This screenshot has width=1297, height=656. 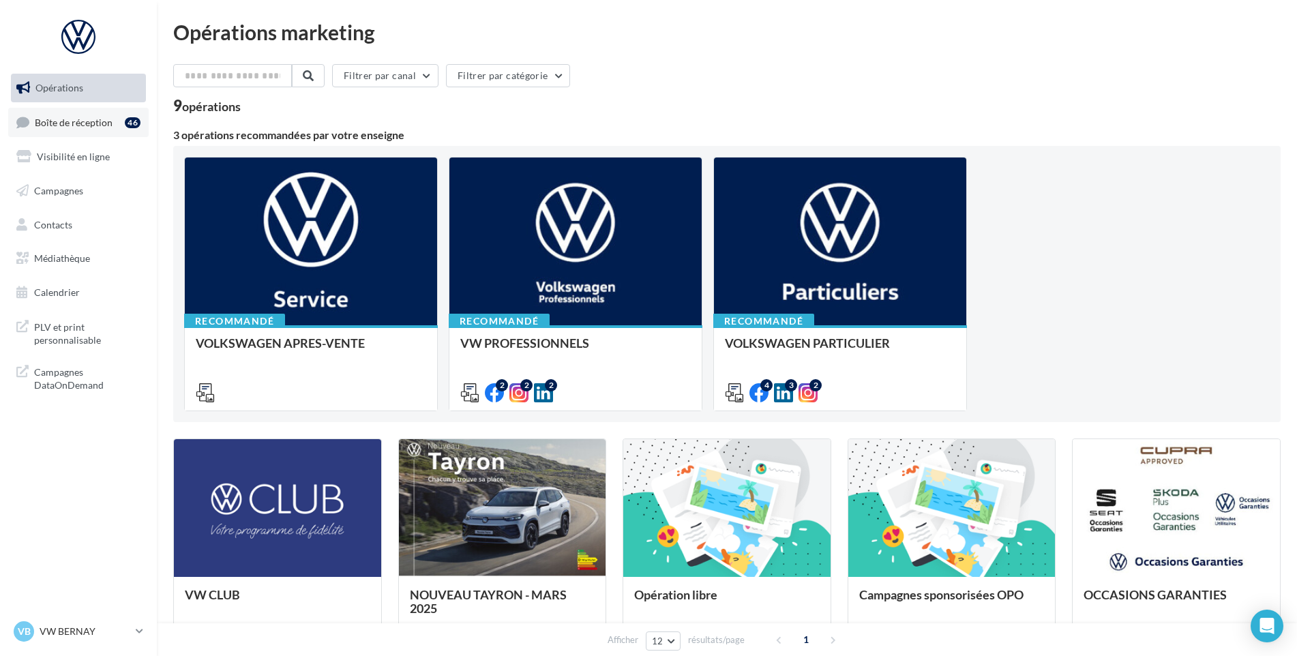 What do you see at coordinates (727, 135) in the screenshot?
I see `div: 3 opérations recommandées par votre enseigne` at bounding box center [727, 135].